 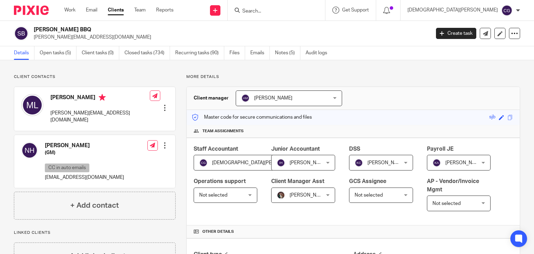 What do you see at coordinates (368, 181) in the screenshot?
I see `span: GCS Assignee` at bounding box center [368, 181].